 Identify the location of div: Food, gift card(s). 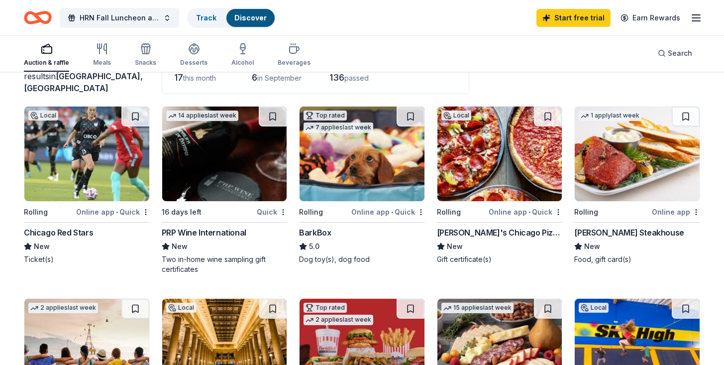
(637, 259).